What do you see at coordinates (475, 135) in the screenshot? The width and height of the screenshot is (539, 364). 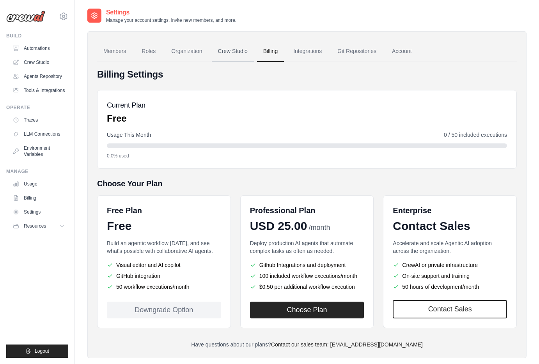 I see `span: 0 / 50 included executions` at bounding box center [475, 135].